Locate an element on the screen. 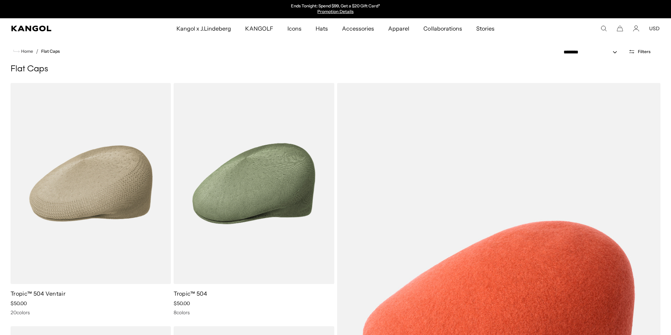  button: USD is located at coordinates (654, 29).